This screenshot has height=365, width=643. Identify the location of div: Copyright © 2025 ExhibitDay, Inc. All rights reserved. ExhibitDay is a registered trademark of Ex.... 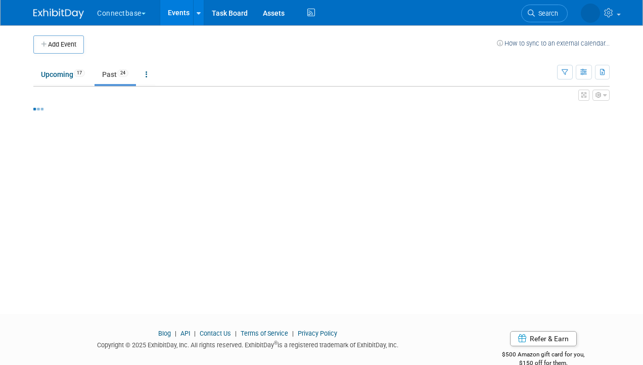
(248, 343).